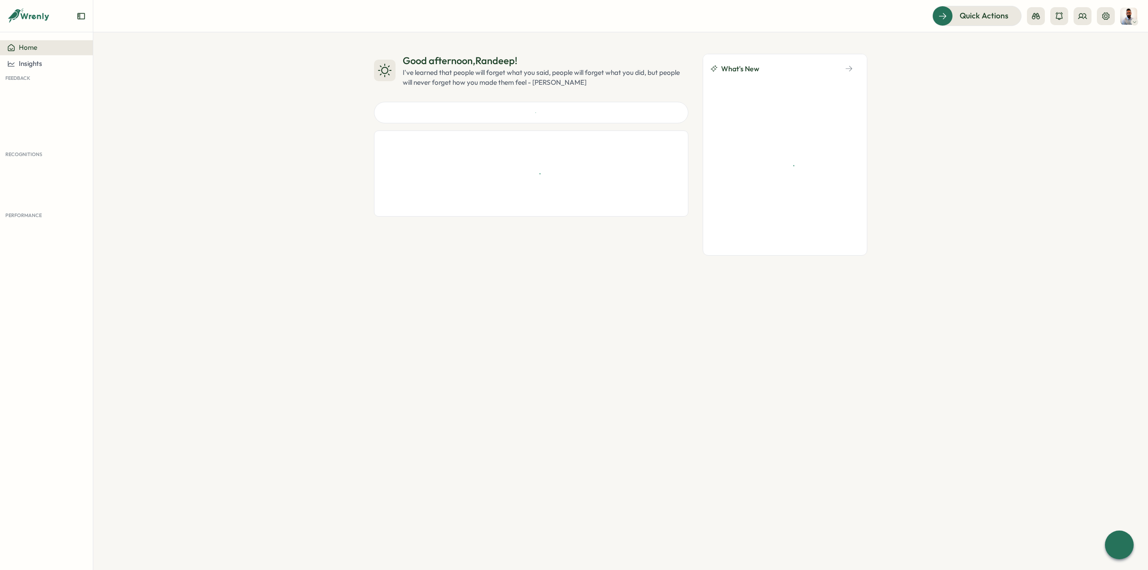 Image resolution: width=1148 pixels, height=570 pixels. Describe the element at coordinates (1129, 16) in the screenshot. I see `img: Randeep Rai` at that location.